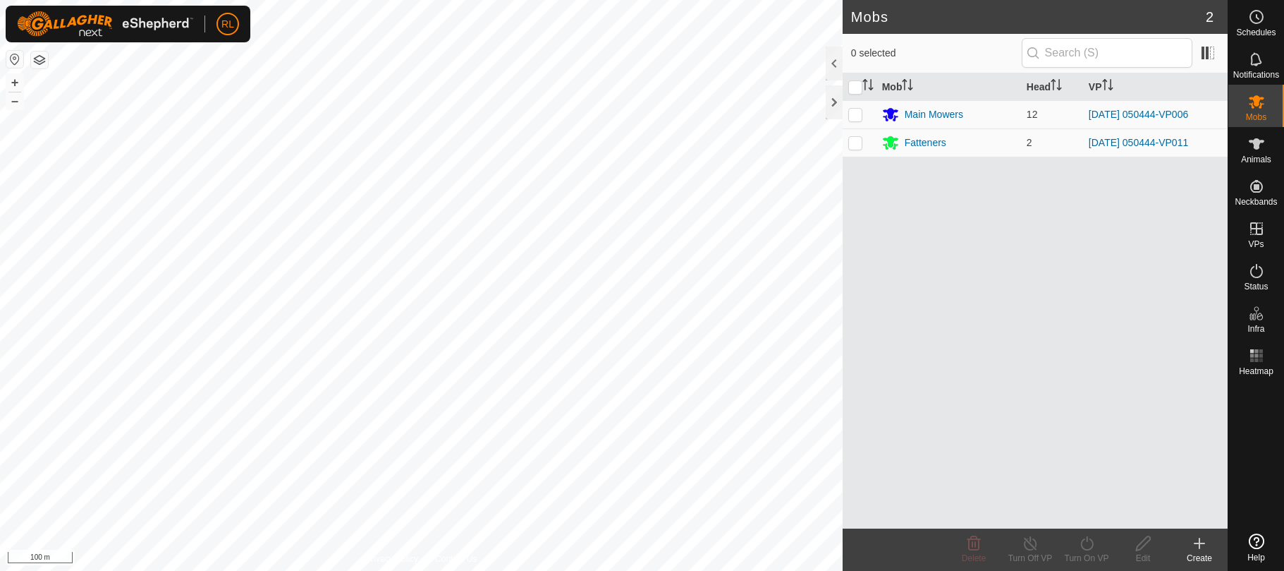 This screenshot has height=571, width=1284. Describe the element at coordinates (1256, 75) in the screenshot. I see `span: Notifications` at that location.